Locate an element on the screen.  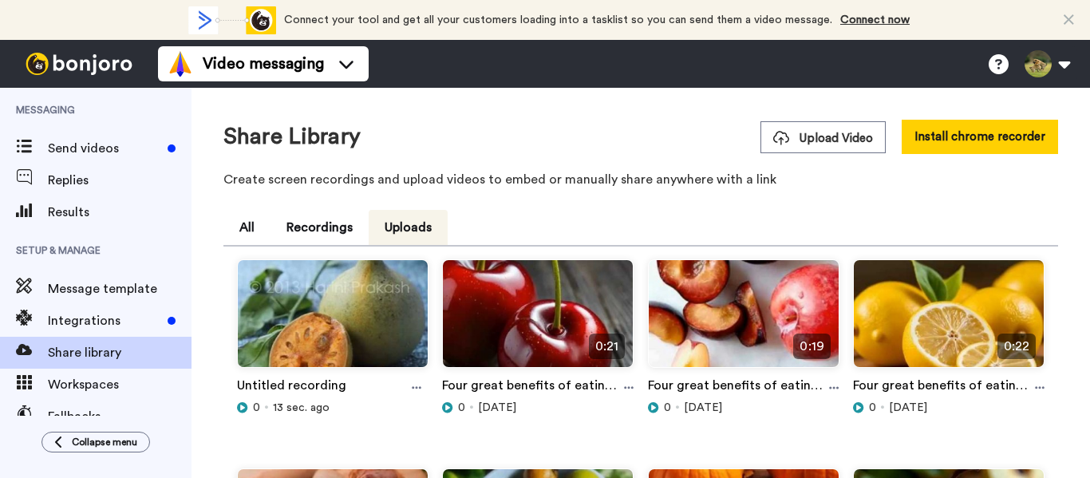
span: Message template is located at coordinates (120, 289).